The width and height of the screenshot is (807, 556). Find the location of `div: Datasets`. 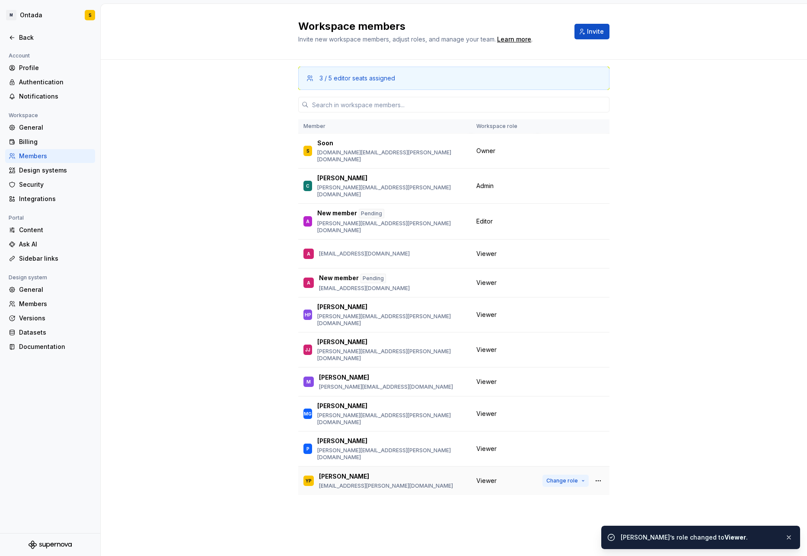

div: Datasets is located at coordinates (55, 332).